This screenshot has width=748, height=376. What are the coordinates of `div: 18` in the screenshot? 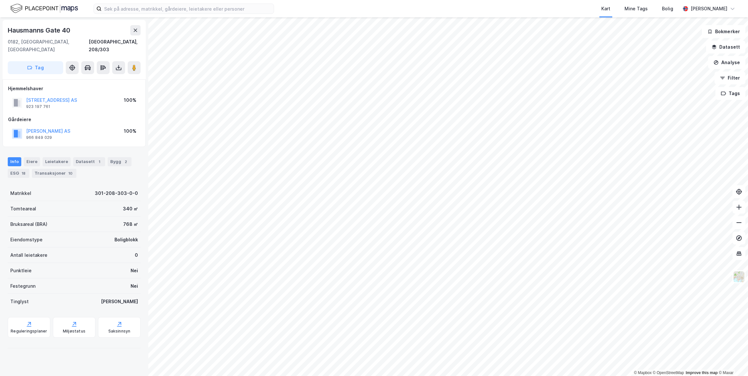 It's located at (24, 173).